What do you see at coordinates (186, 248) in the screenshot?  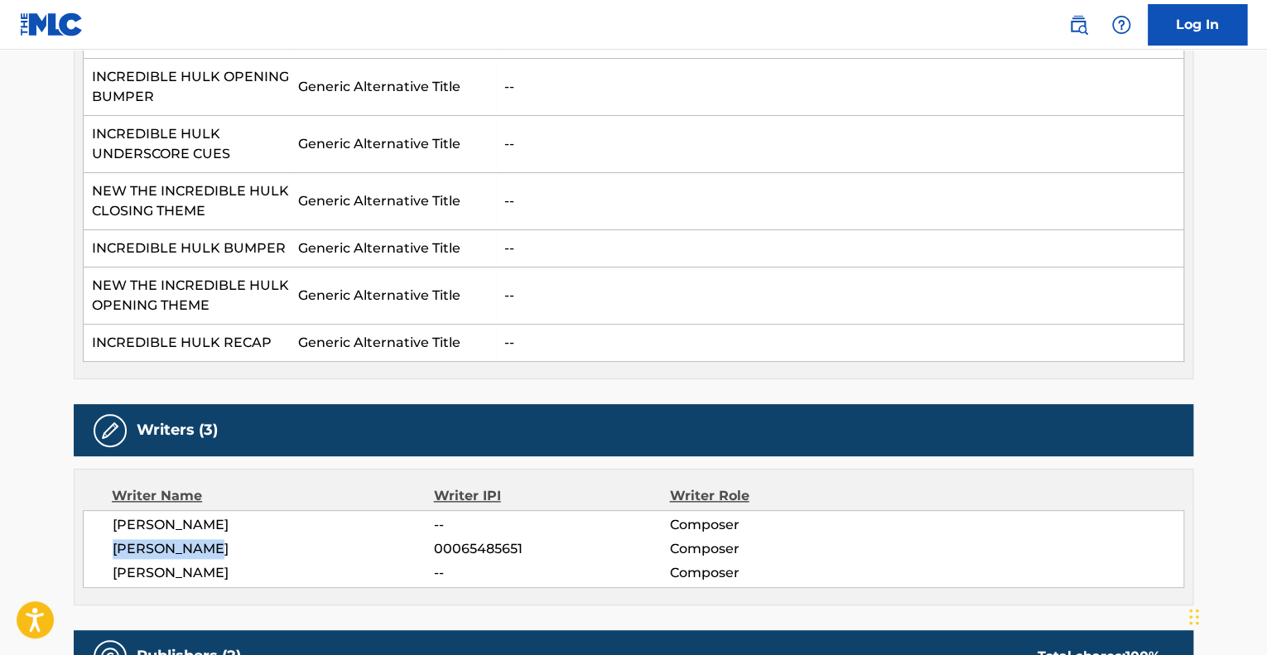 I see `td: INCREDIBLE HULK BUMPER` at bounding box center [186, 248].